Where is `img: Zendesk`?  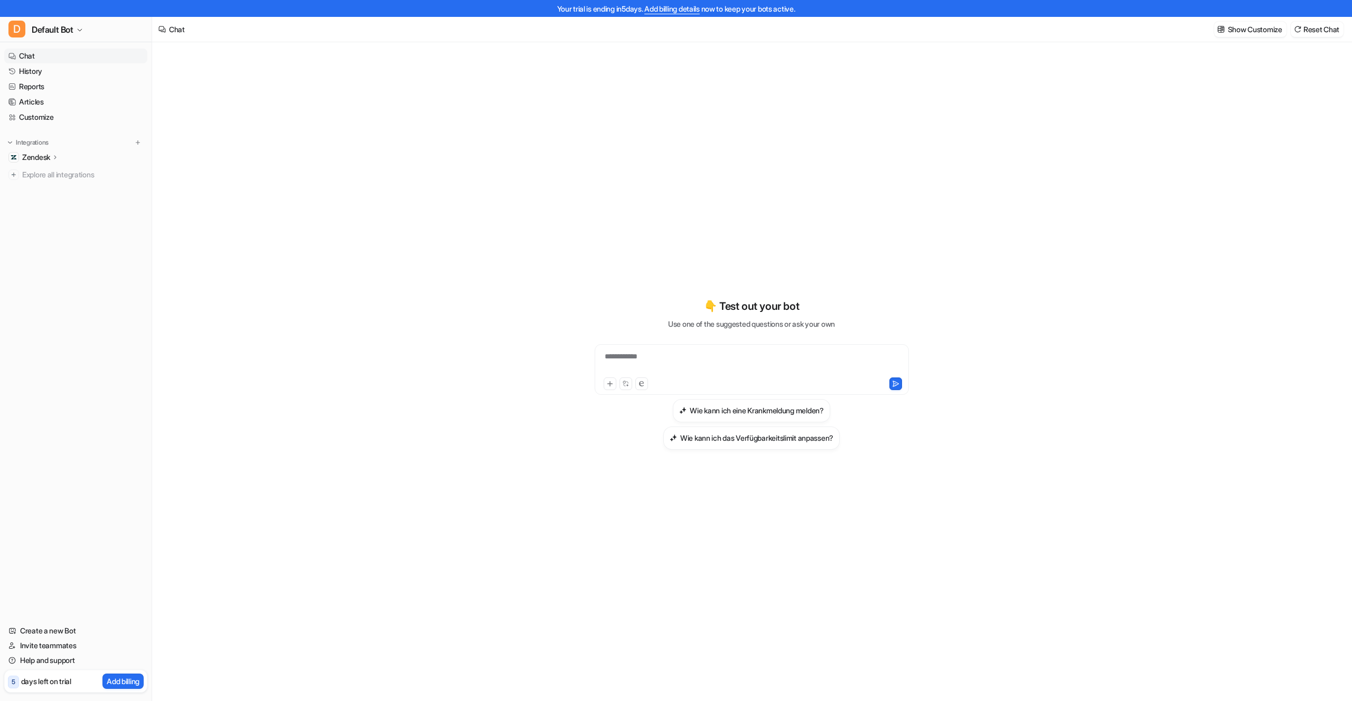
img: Zendesk is located at coordinates (14, 157).